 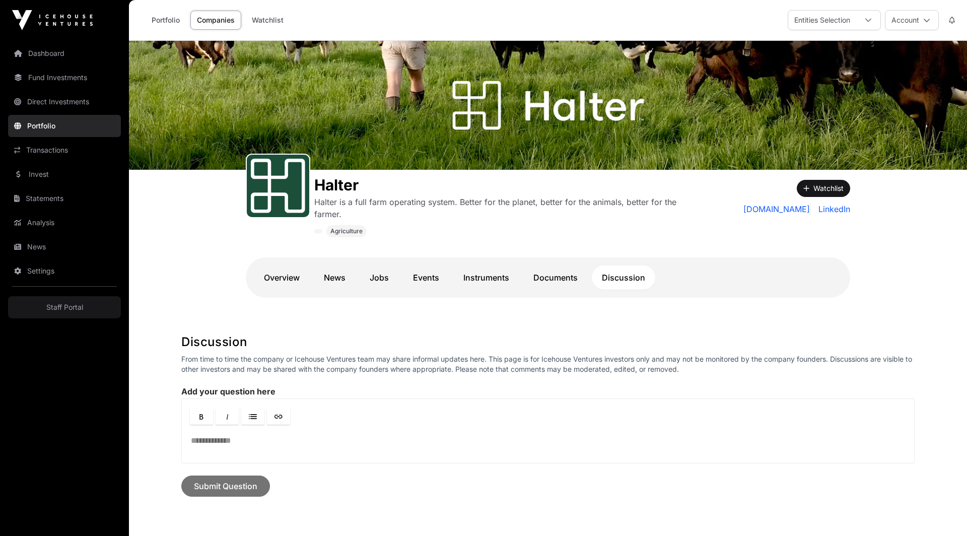 I want to click on a: Fund Investments, so click(x=64, y=78).